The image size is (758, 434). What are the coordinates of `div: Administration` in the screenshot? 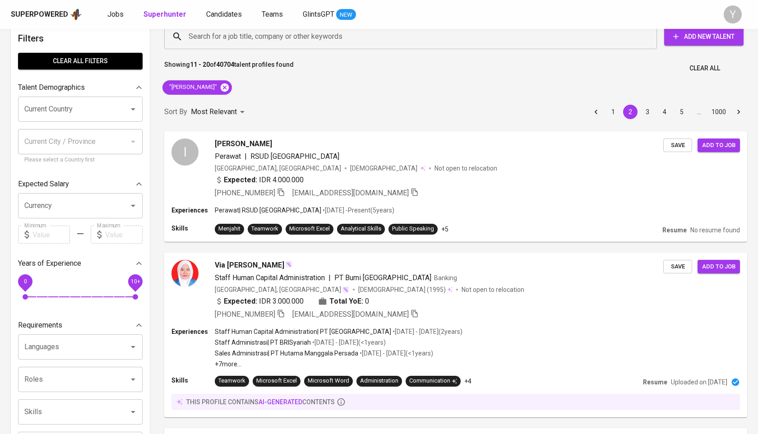 It's located at (379, 381).